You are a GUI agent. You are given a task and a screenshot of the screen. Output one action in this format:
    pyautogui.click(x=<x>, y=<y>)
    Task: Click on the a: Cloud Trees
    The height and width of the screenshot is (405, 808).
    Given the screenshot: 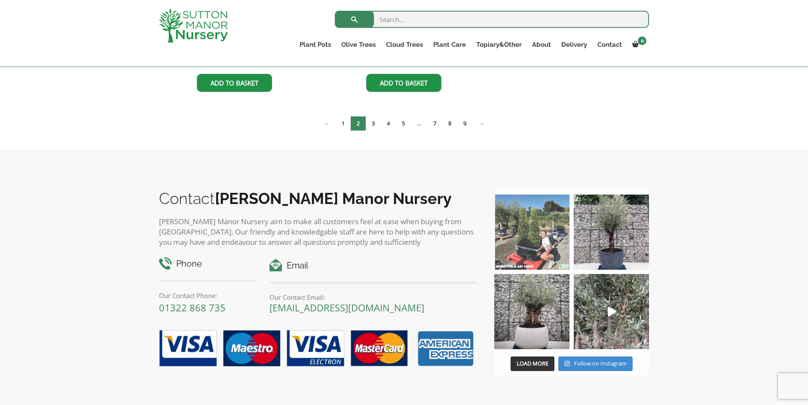 What is the action you would take?
    pyautogui.click(x=405, y=45)
    